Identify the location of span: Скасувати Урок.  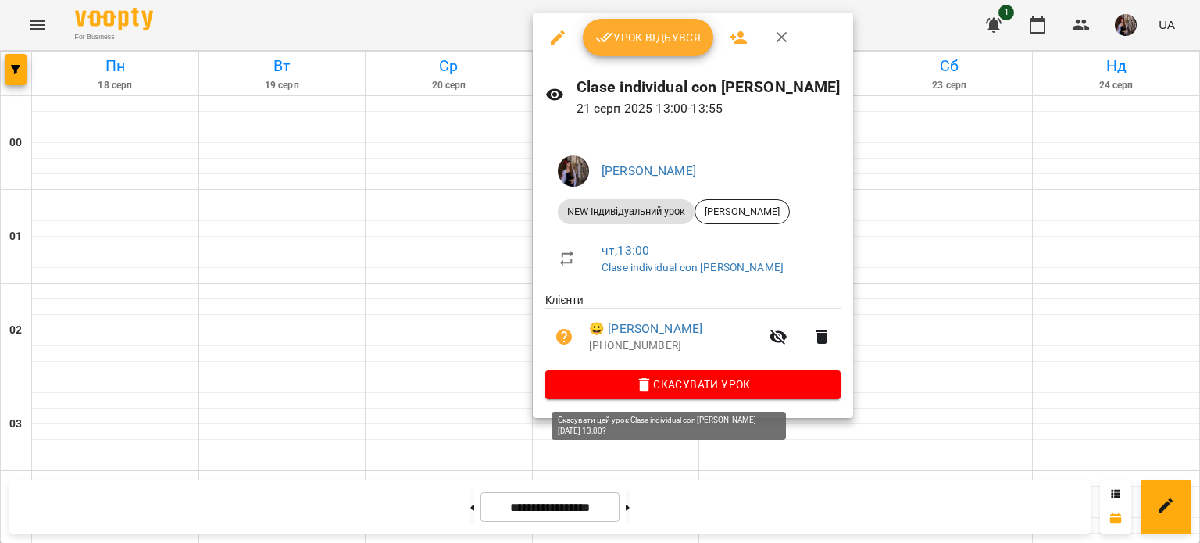
(693, 384).